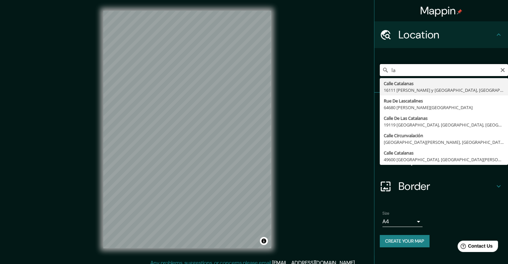 The image size is (508, 264). I want to click on div: Pins, so click(441, 106).